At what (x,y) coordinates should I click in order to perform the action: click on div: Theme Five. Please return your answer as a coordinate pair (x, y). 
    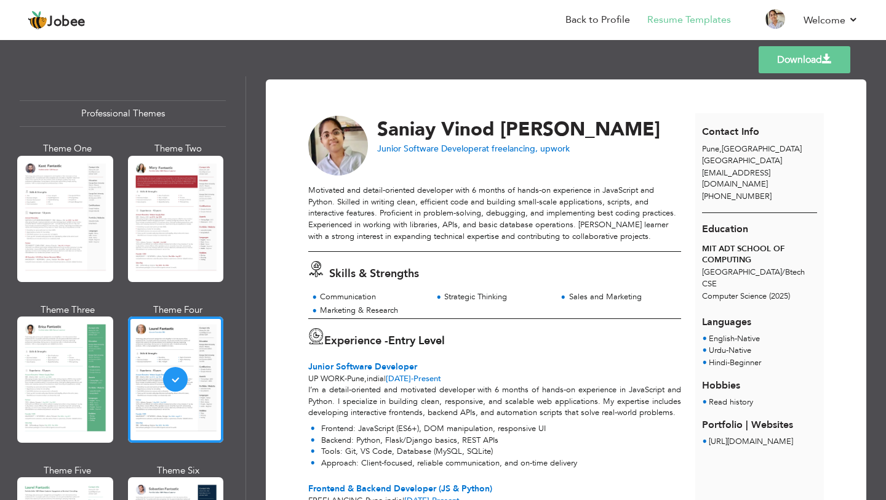
    Looking at the image, I should click on (68, 470).